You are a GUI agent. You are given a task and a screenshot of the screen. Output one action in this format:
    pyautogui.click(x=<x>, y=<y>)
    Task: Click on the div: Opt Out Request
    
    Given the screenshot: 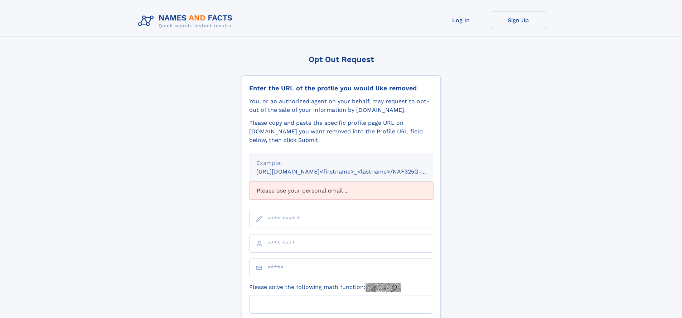 What is the action you would take?
    pyautogui.click(x=341, y=59)
    